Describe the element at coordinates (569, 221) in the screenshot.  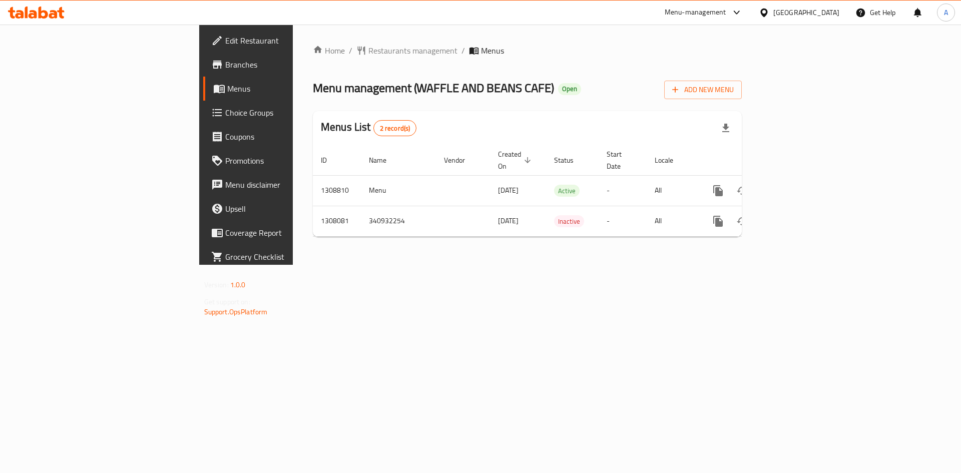
I see `span: Inactive` at that location.